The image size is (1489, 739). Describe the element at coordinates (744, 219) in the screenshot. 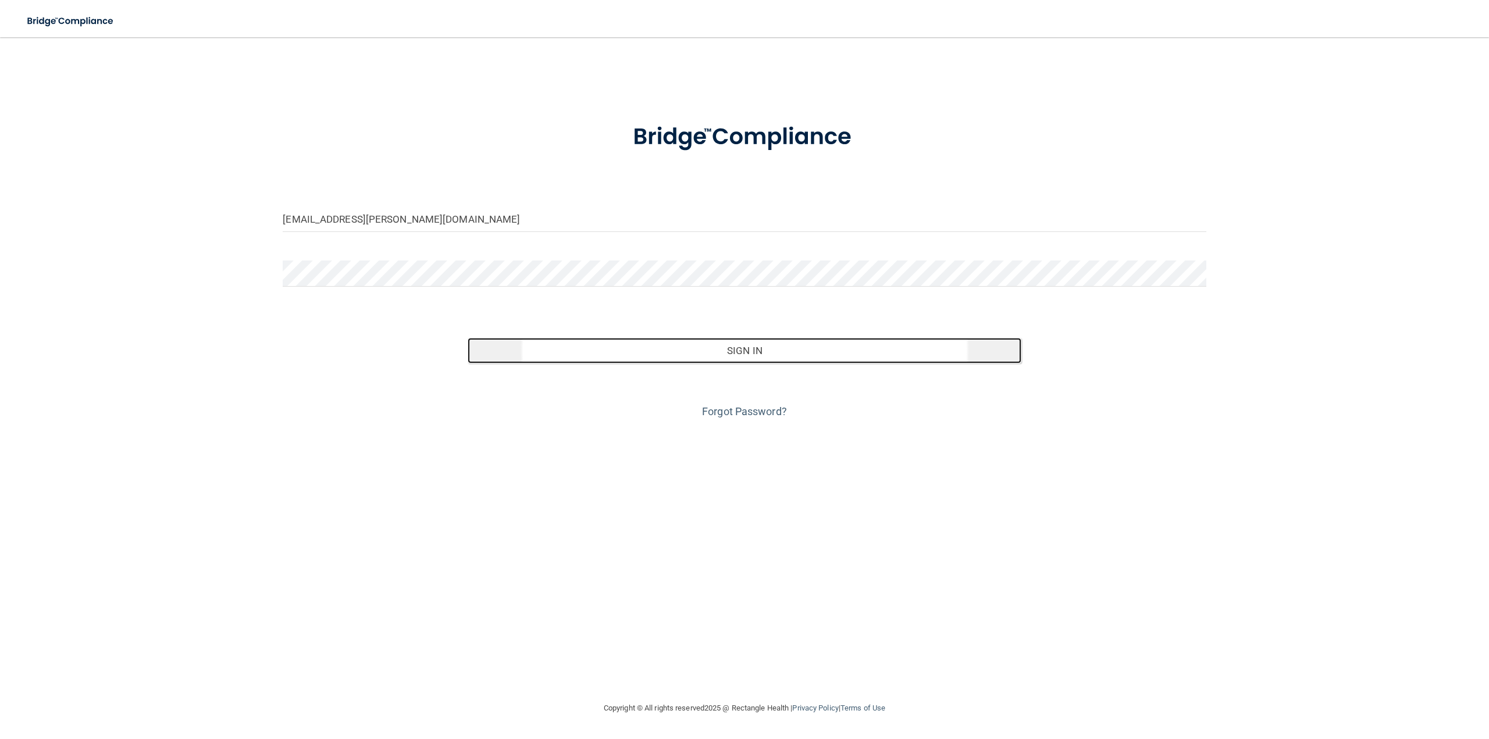

I see `input: Email` at that location.